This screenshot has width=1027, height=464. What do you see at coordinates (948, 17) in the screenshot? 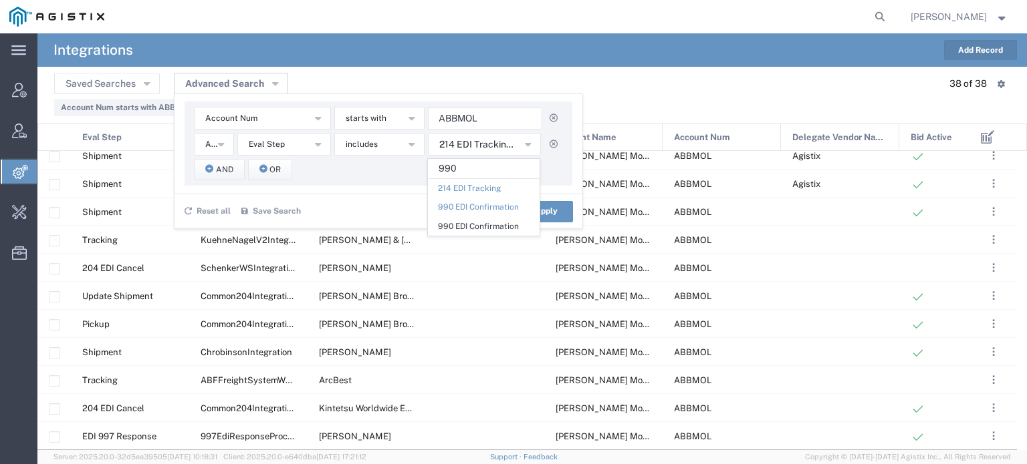
I see `span: Stanislav Polovyi` at bounding box center [948, 17].